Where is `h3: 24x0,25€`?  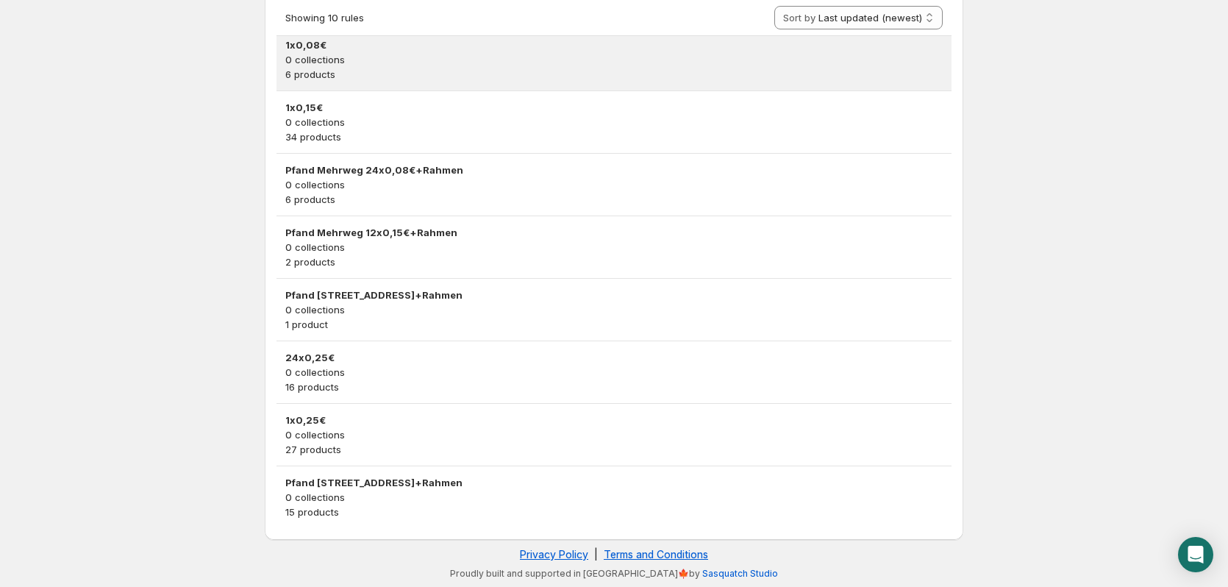 h3: 24x0,25€ is located at coordinates (614, 357).